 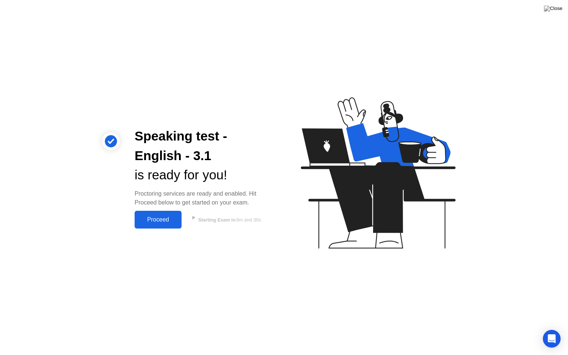 What do you see at coordinates (228, 220) in the screenshot?
I see `button: Starting Exam in8m and 30s` at bounding box center [228, 220].